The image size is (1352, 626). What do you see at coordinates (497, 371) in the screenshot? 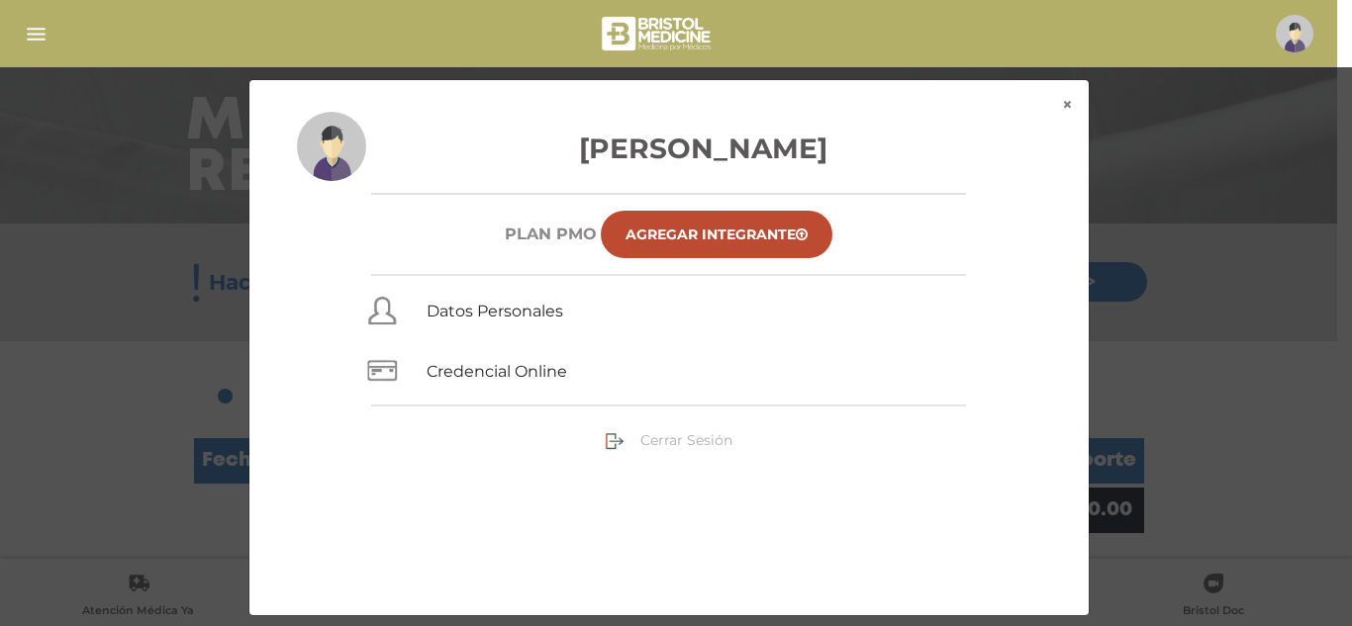
I see `a: Credencial Online` at bounding box center [497, 371].